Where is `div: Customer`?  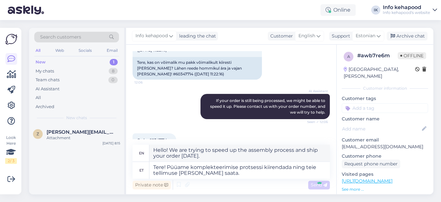 div: Customer is located at coordinates (281, 36).